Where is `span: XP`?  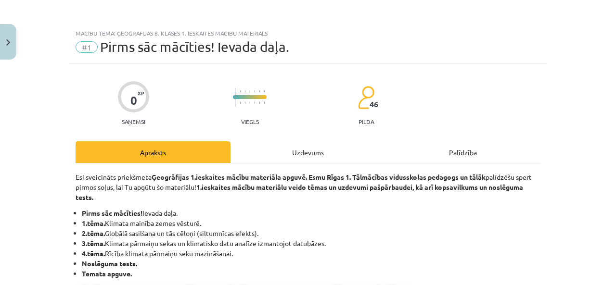 span: XP is located at coordinates (141, 93).